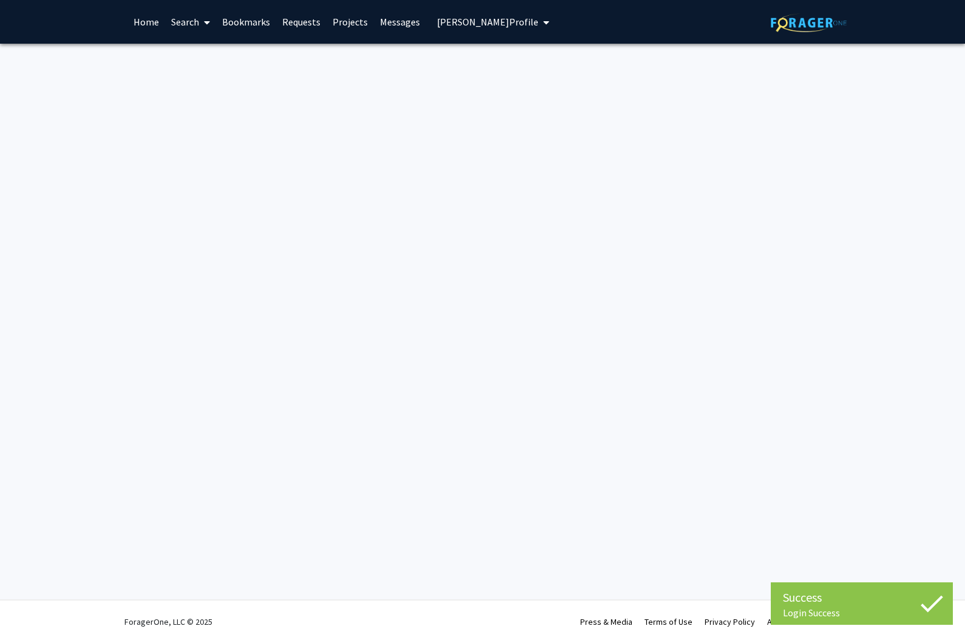 This screenshot has width=965, height=643. What do you see at coordinates (730, 622) in the screenshot?
I see `a: Privacy Policy` at bounding box center [730, 622].